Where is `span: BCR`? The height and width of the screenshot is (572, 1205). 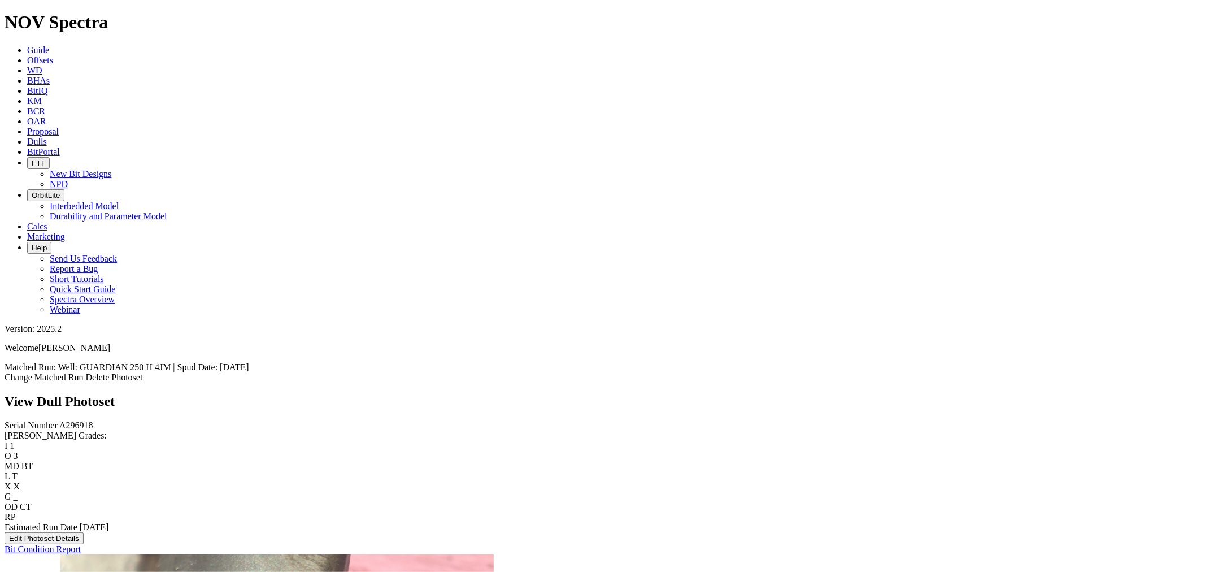 span: BCR is located at coordinates (36, 111).